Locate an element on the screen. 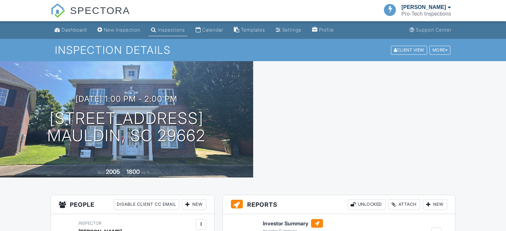 The image size is (506, 231). h1: Inspection Details is located at coordinates (253, 50).